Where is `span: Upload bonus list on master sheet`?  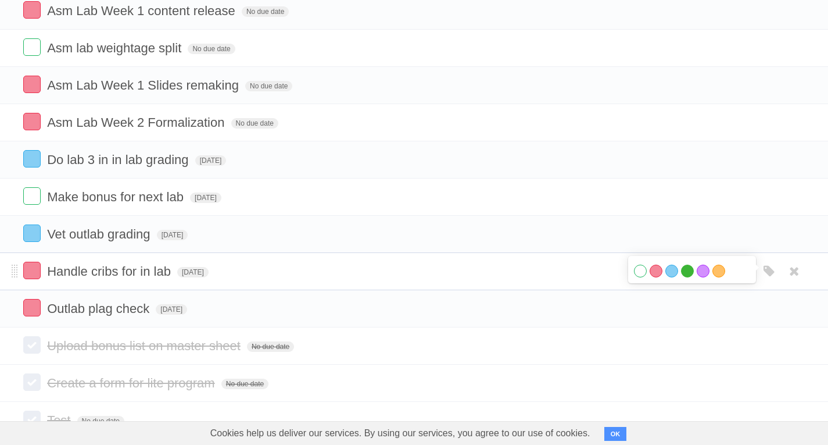 span: Upload bonus list on master sheet is located at coordinates (145, 345).